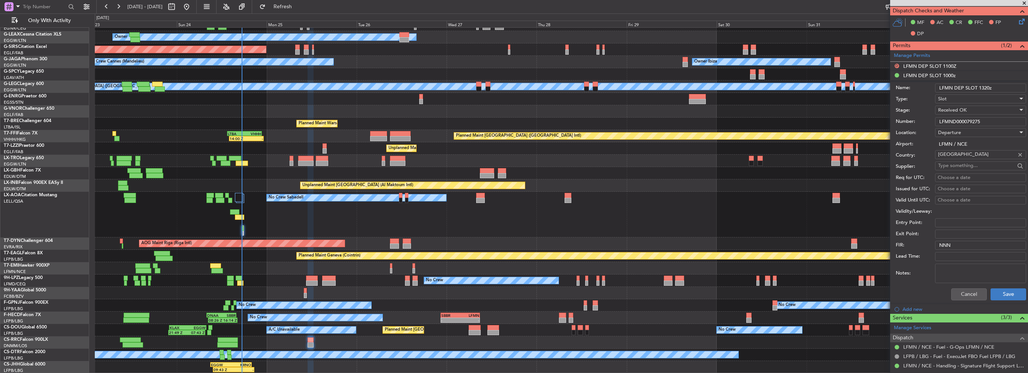  I want to click on div: KLAX, so click(179, 328).